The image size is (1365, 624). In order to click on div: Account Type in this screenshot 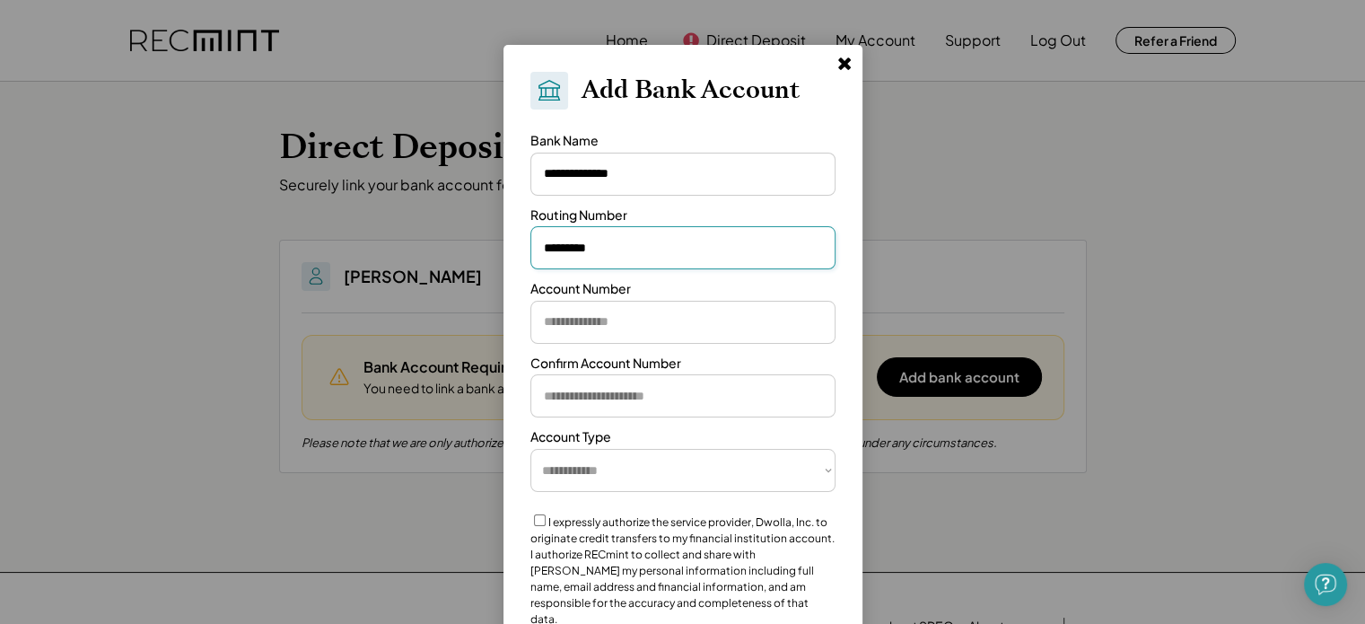, I will do `click(571, 437)`.